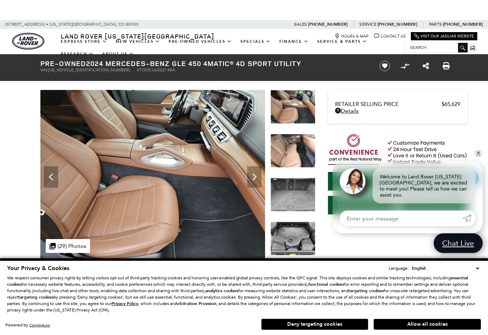 The width and height of the screenshot is (488, 335). What do you see at coordinates (469, 219) in the screenshot?
I see `a: Submit` at bounding box center [469, 219].